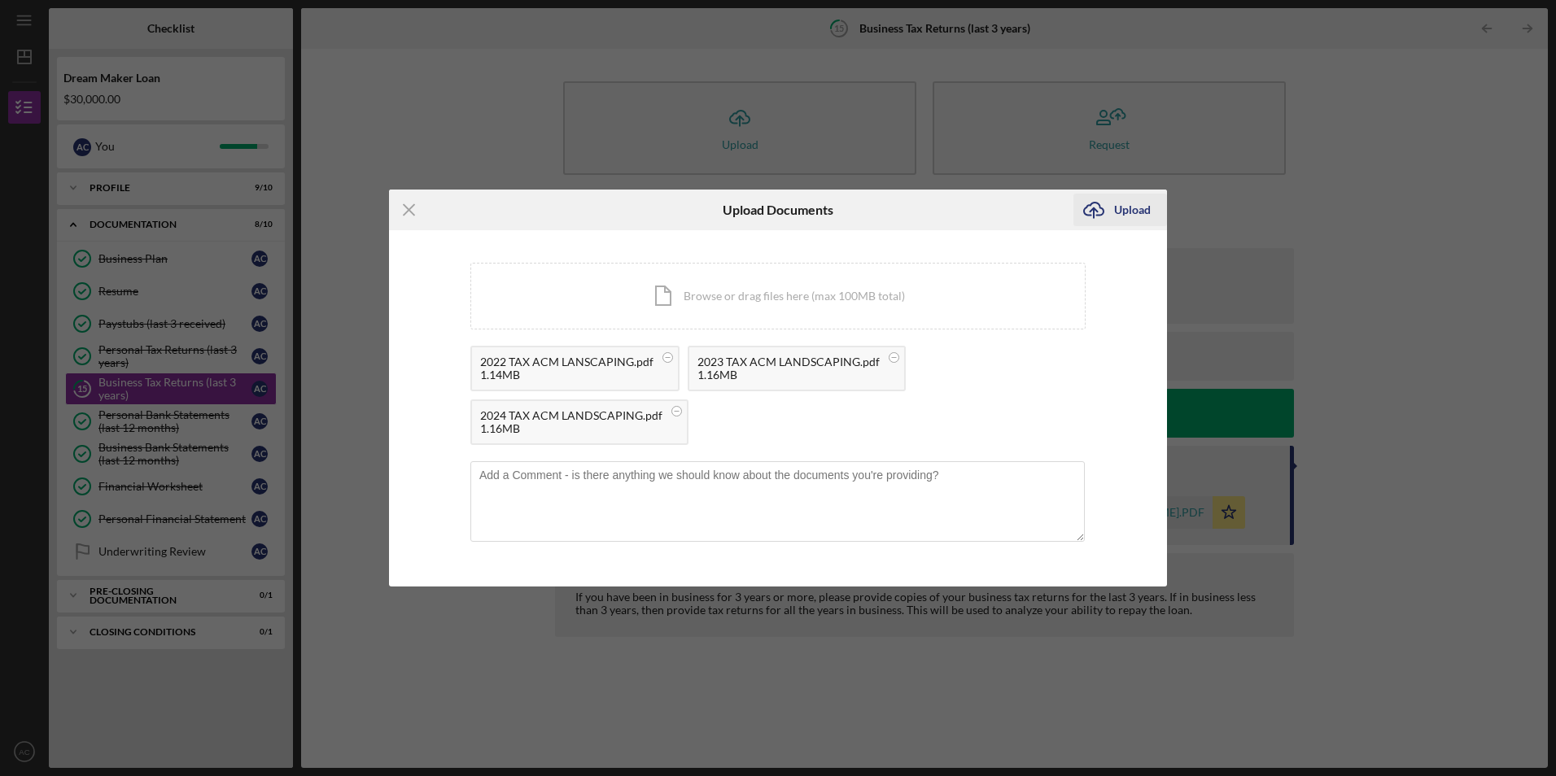 This screenshot has height=776, width=1556. I want to click on div: 1.14MB, so click(566, 375).